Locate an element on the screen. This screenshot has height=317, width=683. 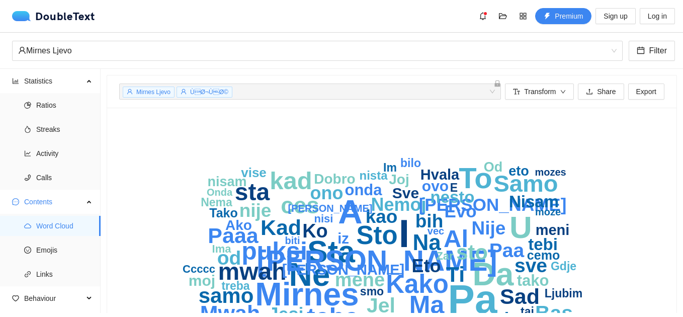
text: mwah is located at coordinates (252, 271).